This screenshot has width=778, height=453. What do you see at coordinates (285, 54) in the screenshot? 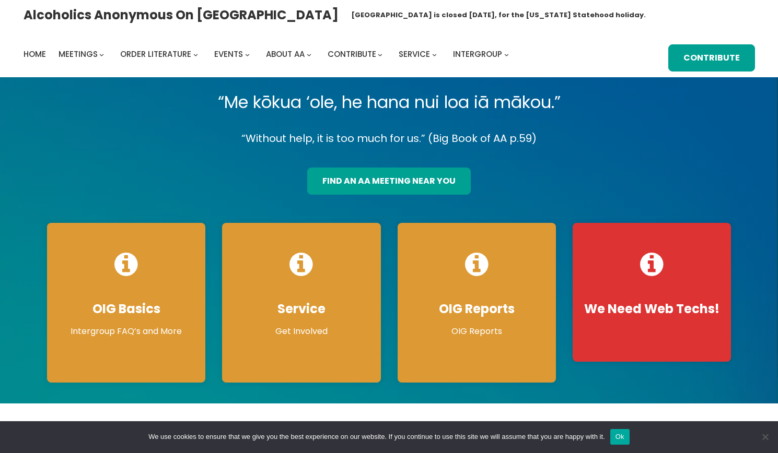
I see `a: About AA` at bounding box center [285, 54].